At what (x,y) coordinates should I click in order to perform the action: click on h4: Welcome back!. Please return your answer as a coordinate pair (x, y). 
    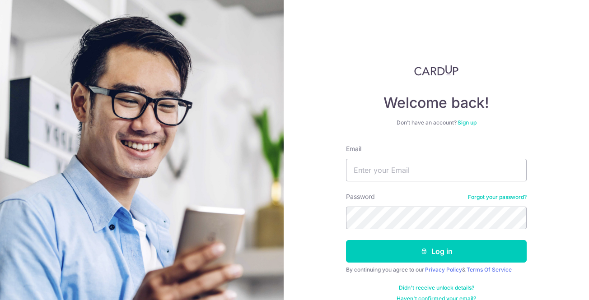
    Looking at the image, I should click on (436, 103).